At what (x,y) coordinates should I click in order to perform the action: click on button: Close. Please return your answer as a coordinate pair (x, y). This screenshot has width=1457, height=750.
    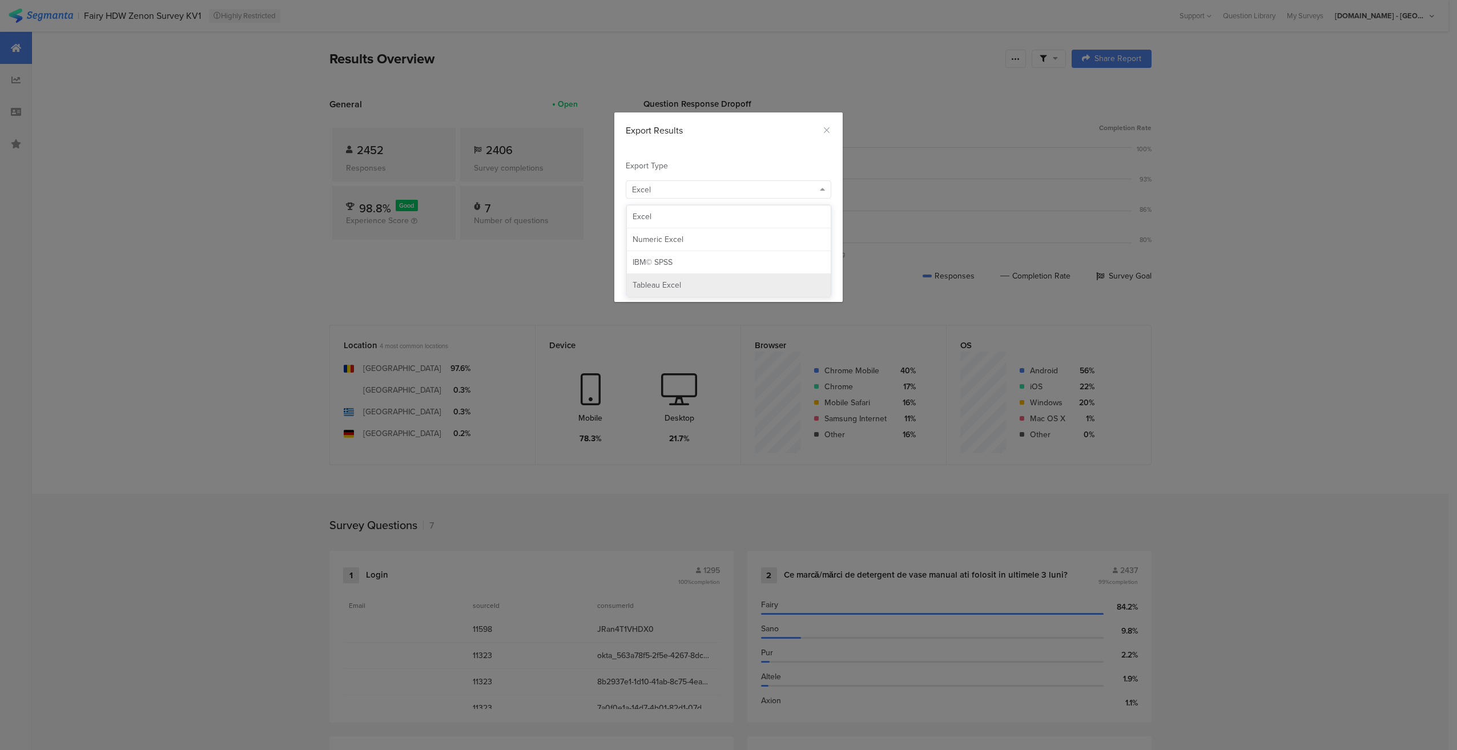
    Looking at the image, I should click on (827, 130).